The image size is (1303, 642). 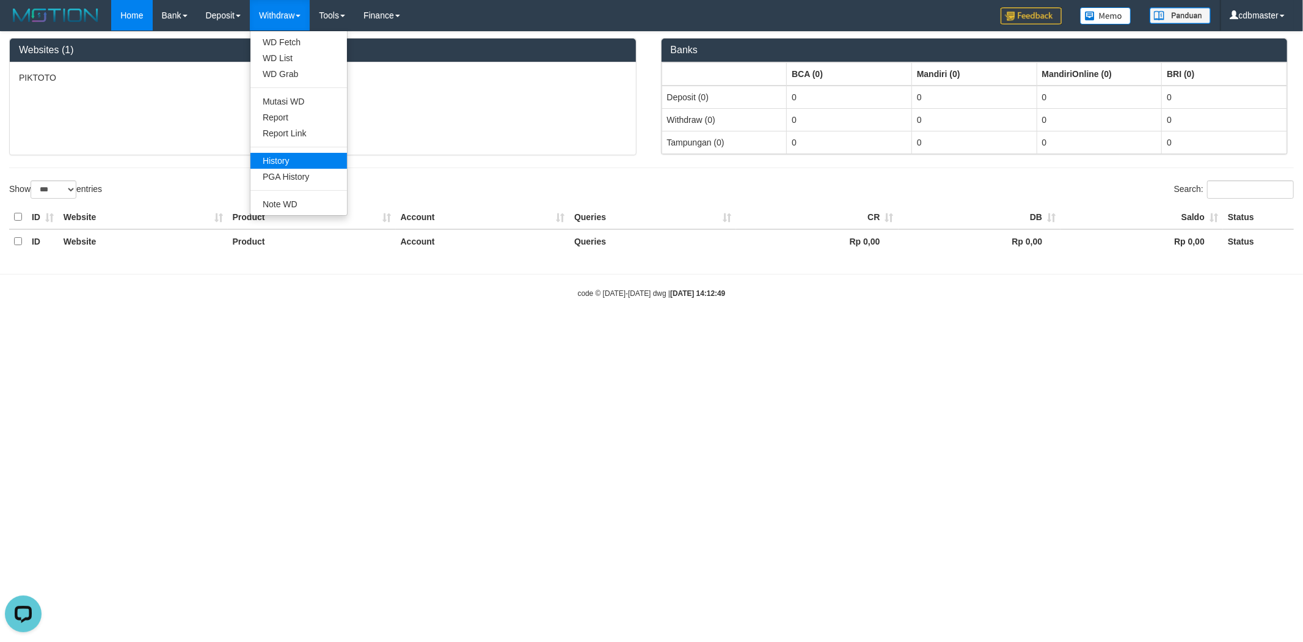 I want to click on td: Deposit (0), so click(x=724, y=97).